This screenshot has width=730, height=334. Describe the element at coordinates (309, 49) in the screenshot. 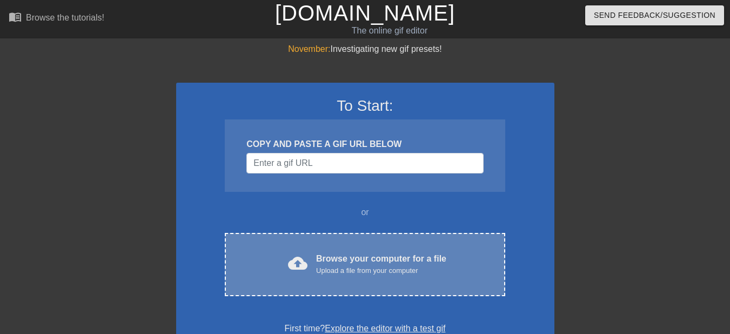

I see `span: November:` at that location.